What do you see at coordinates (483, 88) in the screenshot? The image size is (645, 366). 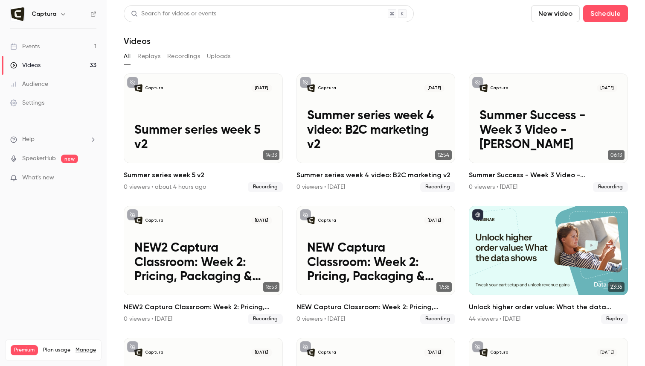 I see `img: Summer Success - Week 3 Video - Jame` at bounding box center [483, 88].